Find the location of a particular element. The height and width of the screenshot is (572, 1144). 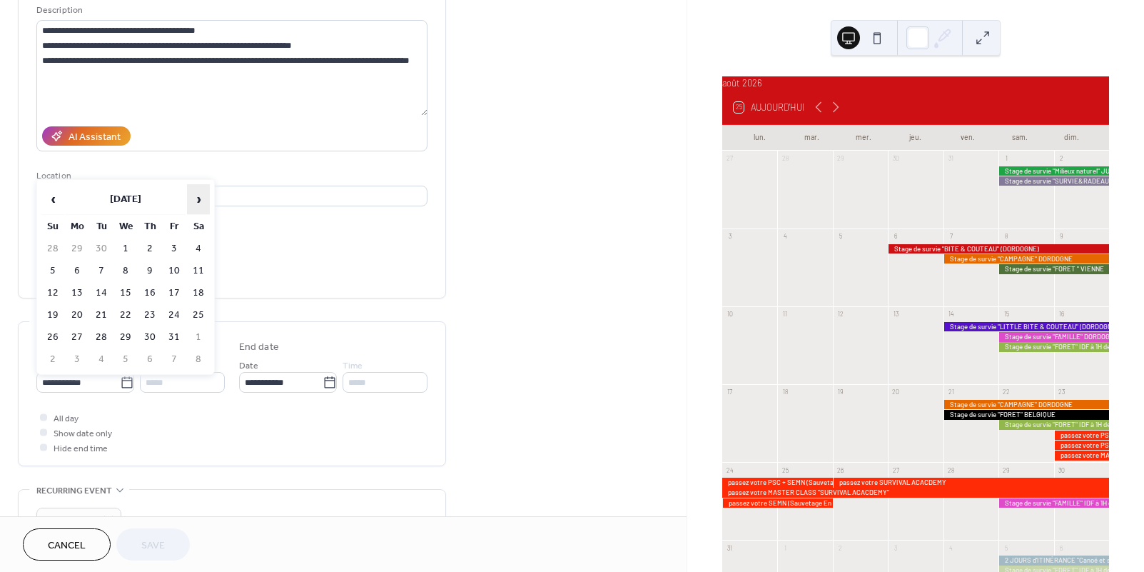

span: Time is located at coordinates (353, 365).